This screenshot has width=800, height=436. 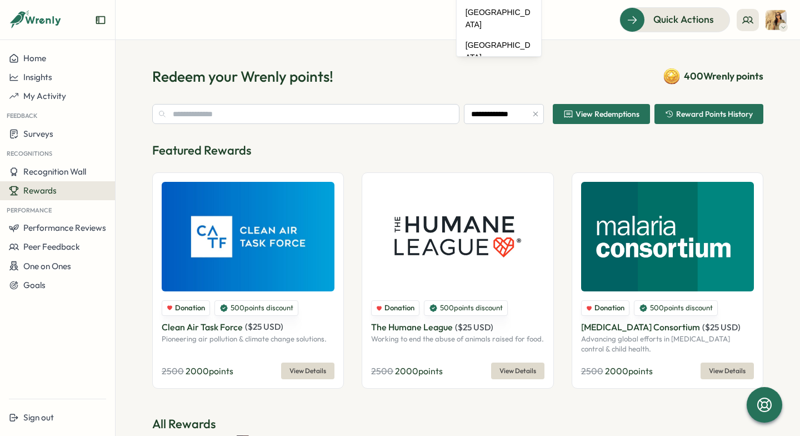 I want to click on span: Recognition Wall, so click(x=54, y=171).